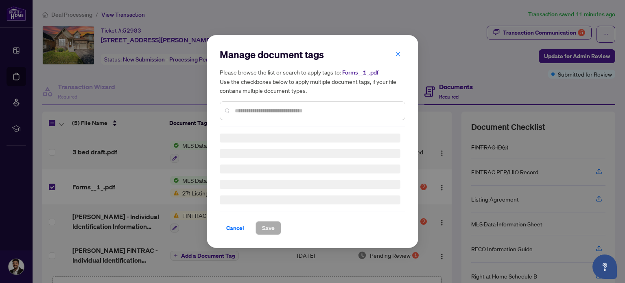 The height and width of the screenshot is (283, 625). Describe the element at coordinates (235, 228) in the screenshot. I see `span: Cancel` at that location.